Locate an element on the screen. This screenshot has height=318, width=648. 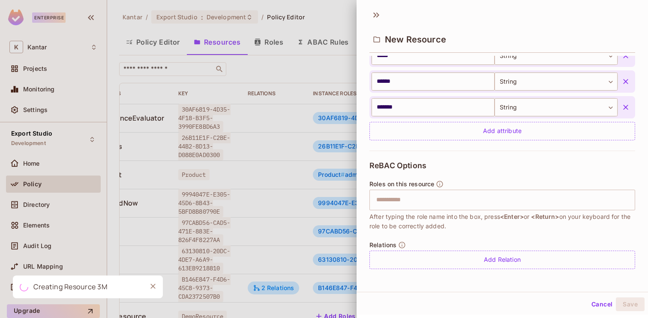
div: Add attribute is located at coordinates (502, 131).